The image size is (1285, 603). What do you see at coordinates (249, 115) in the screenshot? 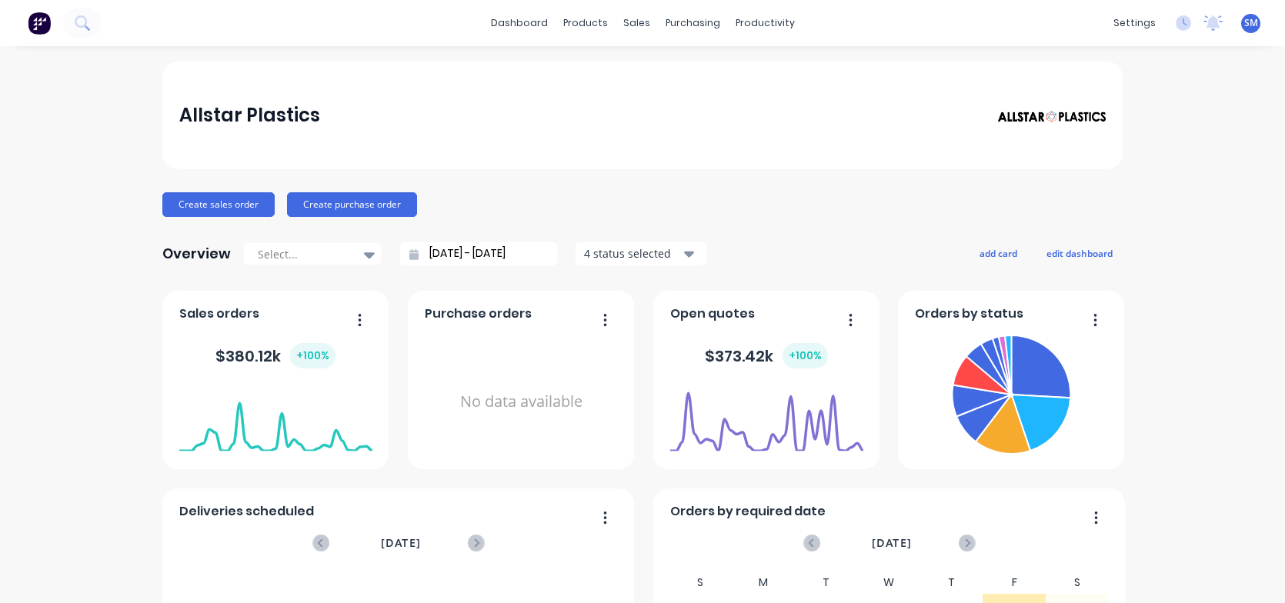
I see `div: Allstar Plastics` at bounding box center [249, 115].